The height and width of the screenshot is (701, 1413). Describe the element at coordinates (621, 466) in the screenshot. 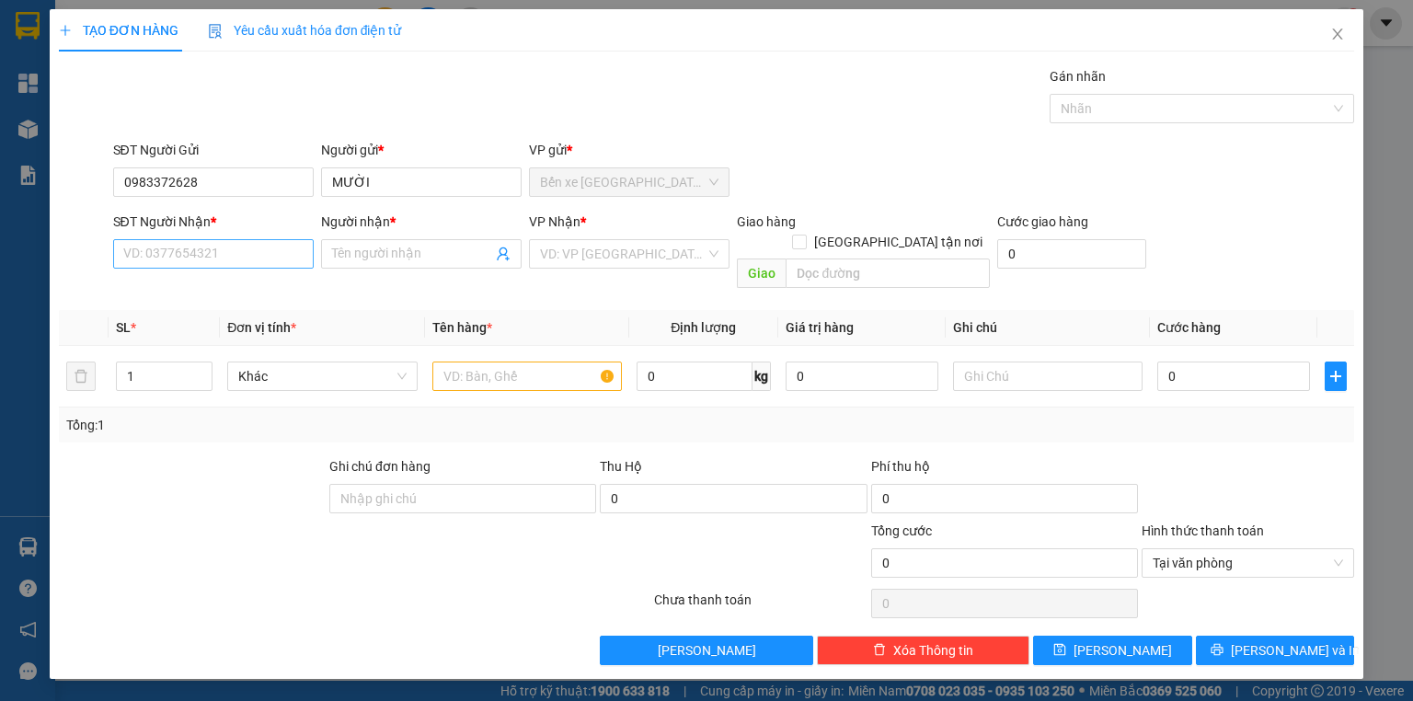

I see `span: Thu Hộ` at that location.